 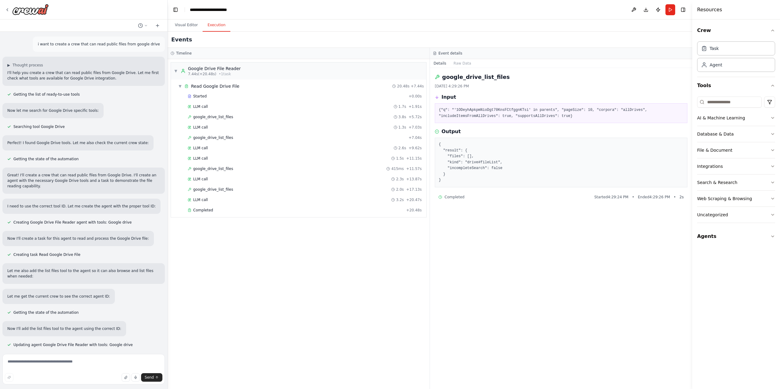 I want to click on span: Updating agent Google Drive File Reader with tools: Google drive, so click(x=73, y=345).